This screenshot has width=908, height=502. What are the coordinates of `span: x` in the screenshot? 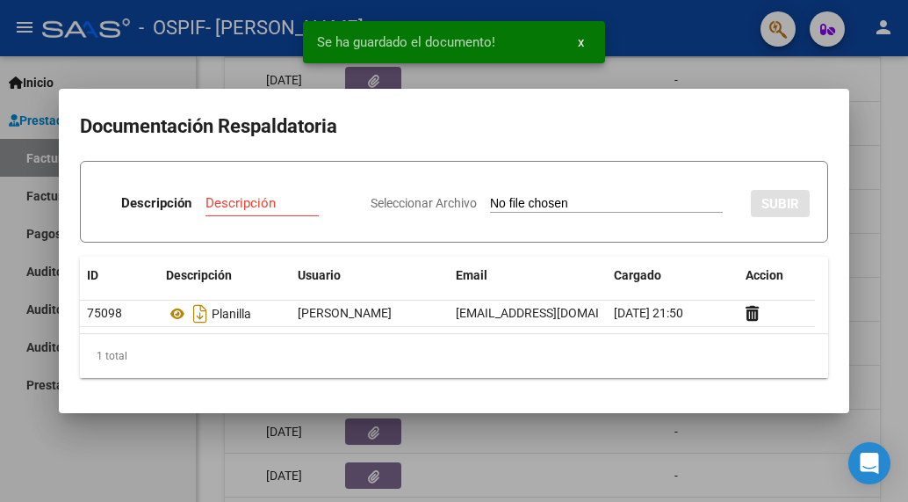 It's located at (581, 42).